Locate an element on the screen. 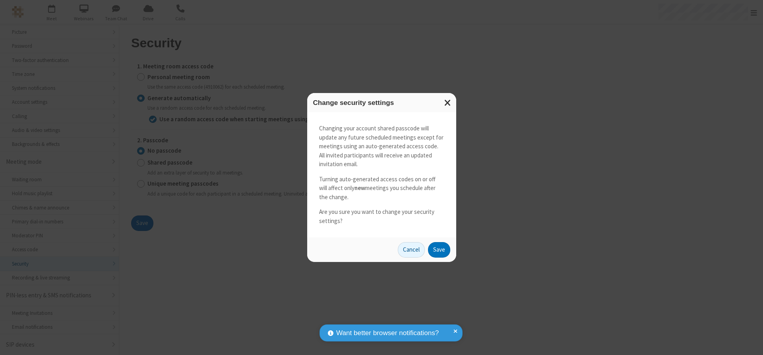 The width and height of the screenshot is (763, 355). button: Cancel is located at coordinates (411, 250).